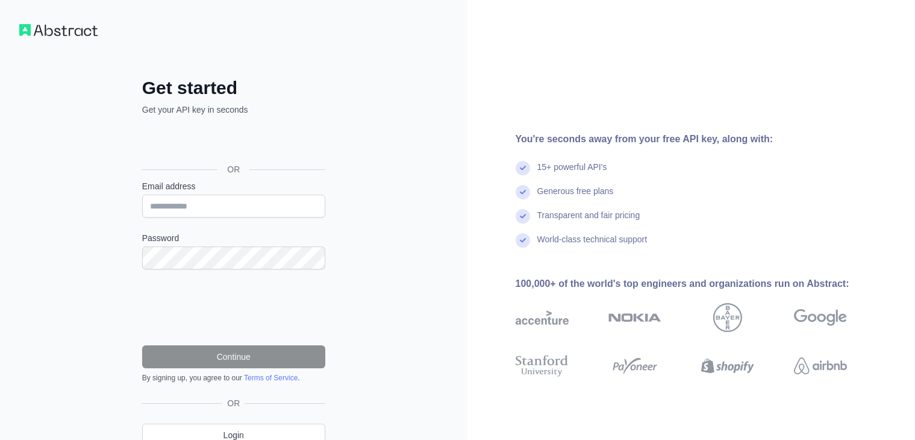  What do you see at coordinates (542, 366) in the screenshot?
I see `img: stanford university` at bounding box center [542, 366].